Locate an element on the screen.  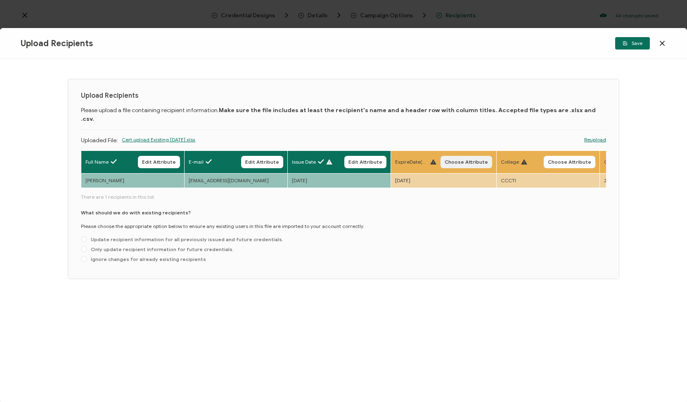
span: Full Name is located at coordinates (97, 162).